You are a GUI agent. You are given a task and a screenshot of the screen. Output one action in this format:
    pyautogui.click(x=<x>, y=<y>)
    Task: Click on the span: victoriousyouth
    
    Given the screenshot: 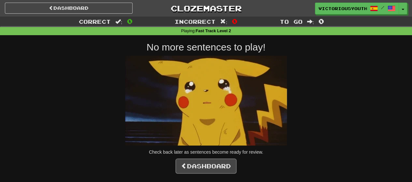 What is the action you would take?
    pyautogui.click(x=343, y=8)
    